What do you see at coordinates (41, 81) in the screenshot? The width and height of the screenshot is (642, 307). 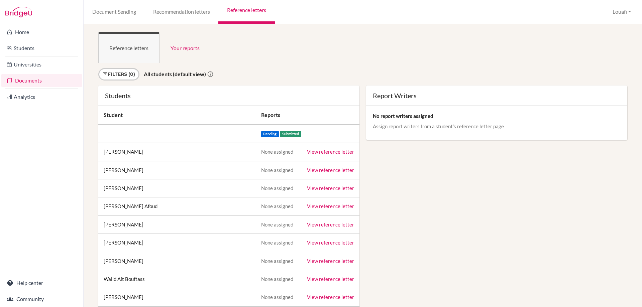 I see `a: Documents` at bounding box center [41, 81].